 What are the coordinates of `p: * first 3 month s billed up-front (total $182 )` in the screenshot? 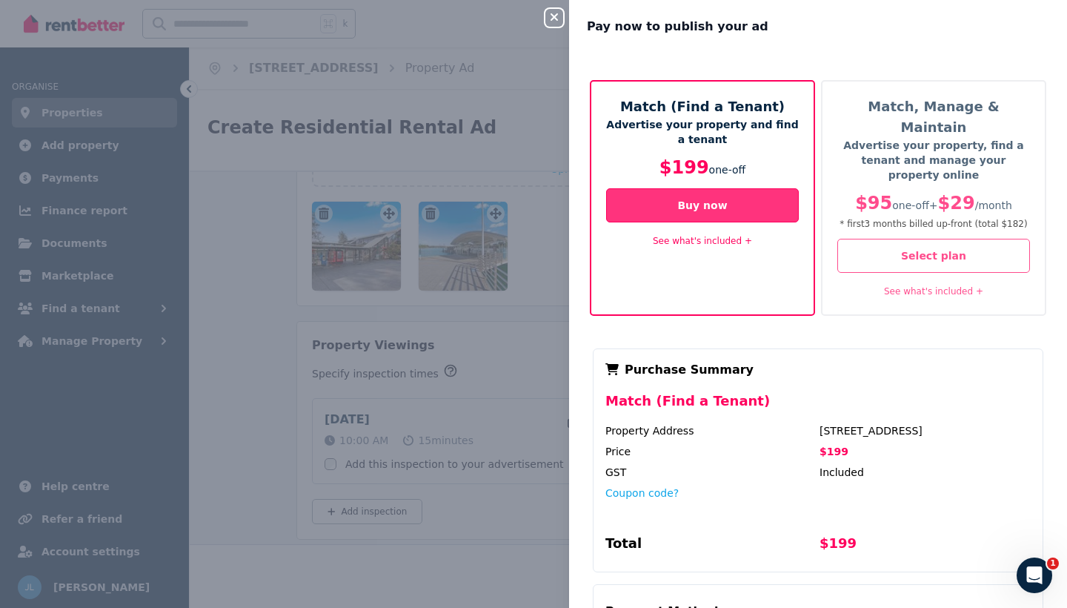 It's located at (934, 224).